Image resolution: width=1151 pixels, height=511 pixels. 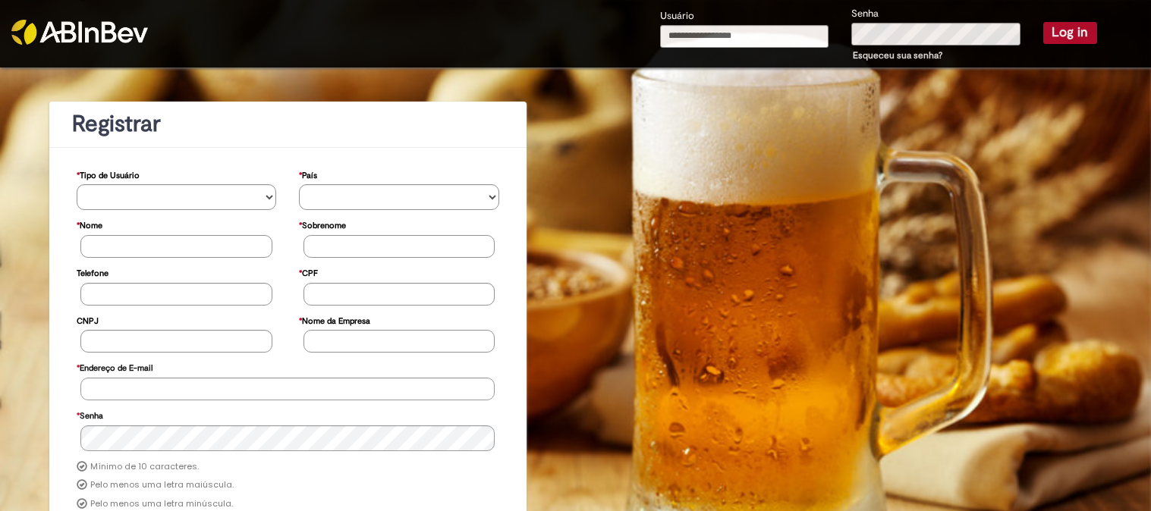 What do you see at coordinates (288, 124) in the screenshot?
I see `h1: Registrar` at bounding box center [288, 124].